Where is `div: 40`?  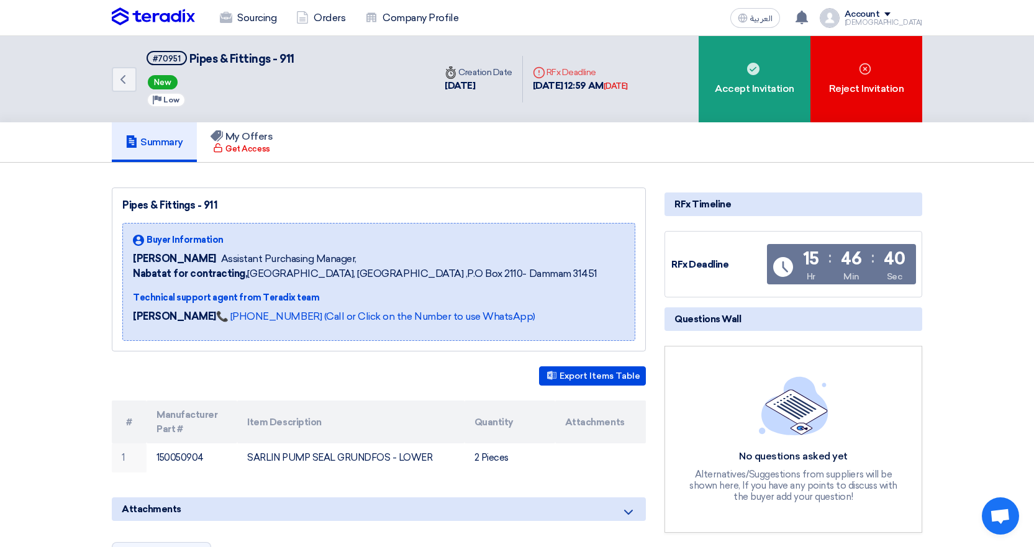
div: 40 is located at coordinates (895, 259).